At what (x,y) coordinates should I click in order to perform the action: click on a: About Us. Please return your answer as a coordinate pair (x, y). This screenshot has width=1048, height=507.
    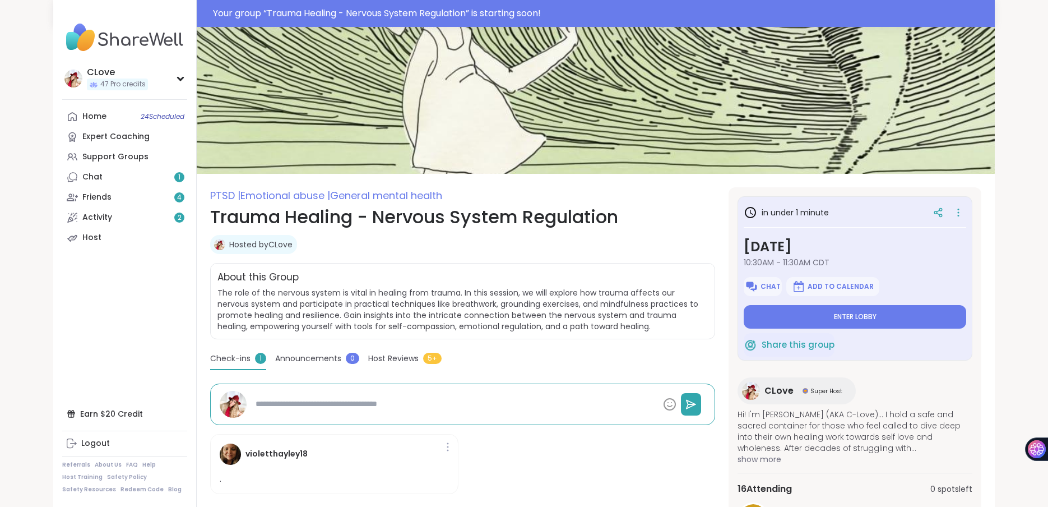
    Looking at the image, I should click on (108, 465).